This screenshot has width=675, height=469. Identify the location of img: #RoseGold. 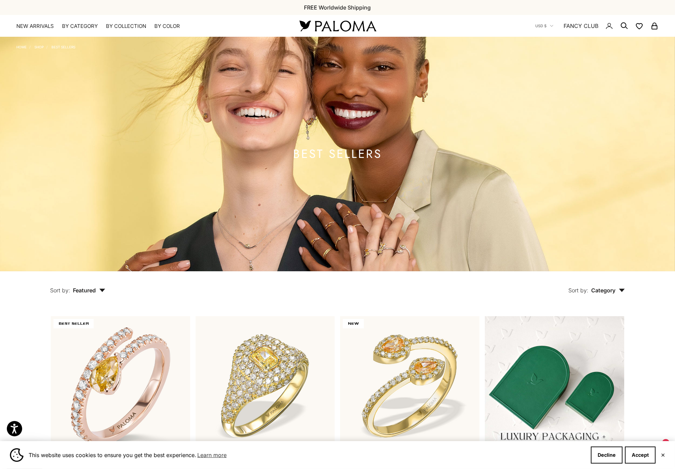
(120, 386).